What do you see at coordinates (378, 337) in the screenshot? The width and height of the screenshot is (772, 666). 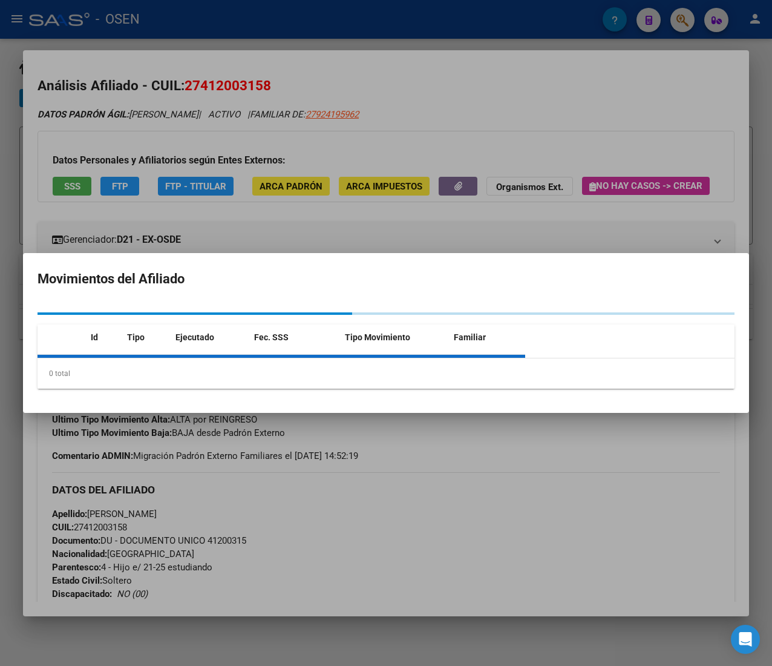 I see `span: Tipo Movimiento` at bounding box center [378, 337].